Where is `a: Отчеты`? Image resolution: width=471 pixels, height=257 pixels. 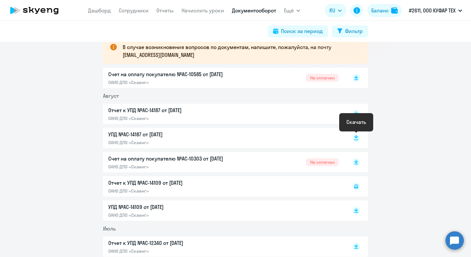 a: Отчеты is located at coordinates (165, 10).